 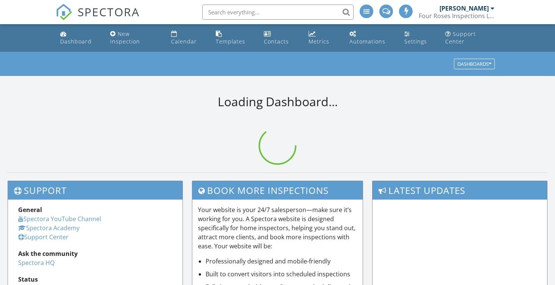 I want to click on span: SPECTORA, so click(x=109, y=12).